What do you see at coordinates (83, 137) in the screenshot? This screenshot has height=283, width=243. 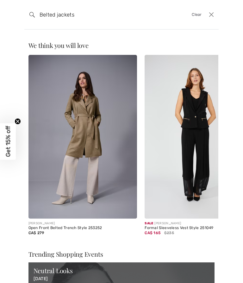 I see `a: Open Front Belted Trench Style 253252. Java` at bounding box center [83, 137].